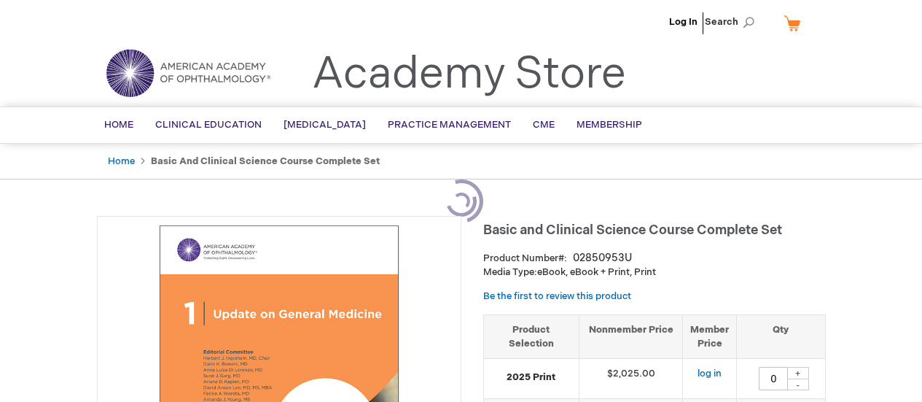 This screenshot has width=922, height=402. I want to click on a: Log In, so click(683, 22).